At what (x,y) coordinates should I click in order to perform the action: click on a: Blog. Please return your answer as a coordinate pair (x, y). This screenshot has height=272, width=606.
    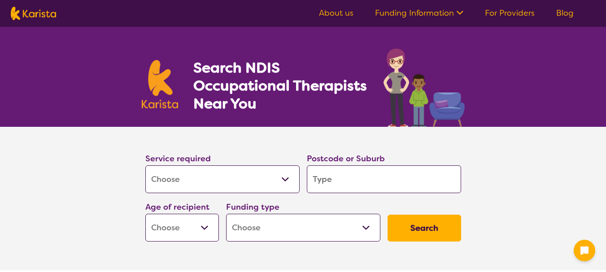
    Looking at the image, I should click on (565, 13).